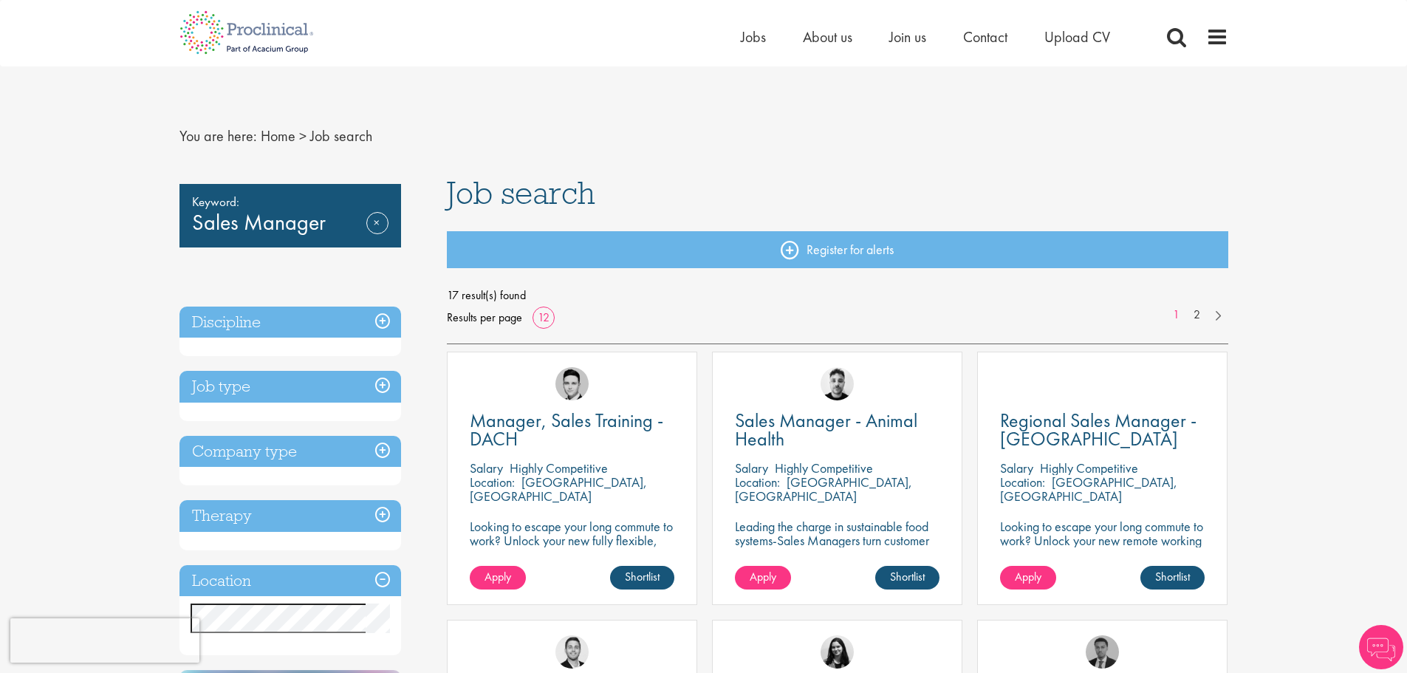 The width and height of the screenshot is (1407, 673). I want to click on a: Sales Manager - Animal Health, so click(837, 430).